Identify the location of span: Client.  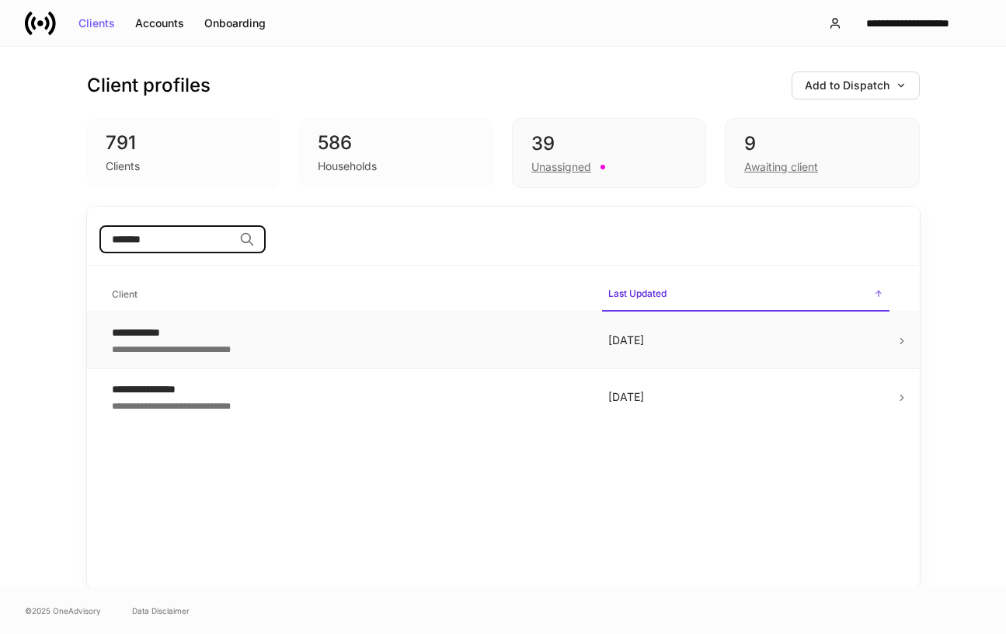
(347, 294).